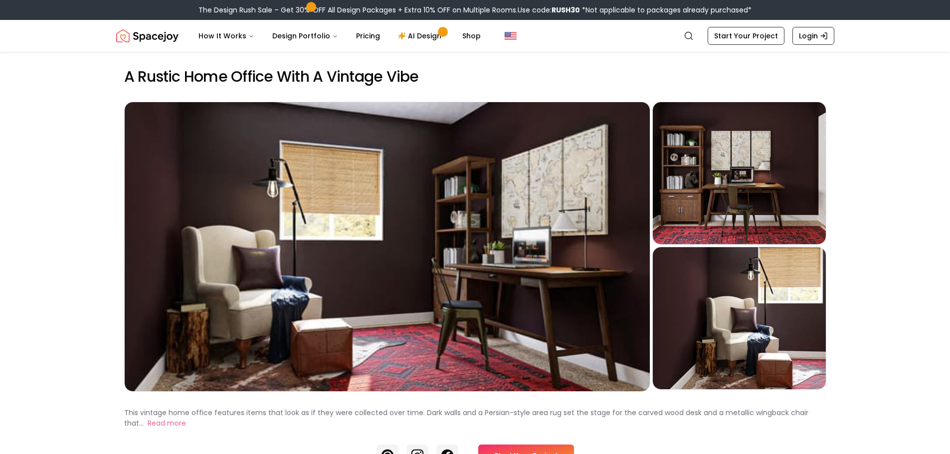 This screenshot has height=454, width=950. What do you see at coordinates (368, 36) in the screenshot?
I see `a: Pricing` at bounding box center [368, 36].